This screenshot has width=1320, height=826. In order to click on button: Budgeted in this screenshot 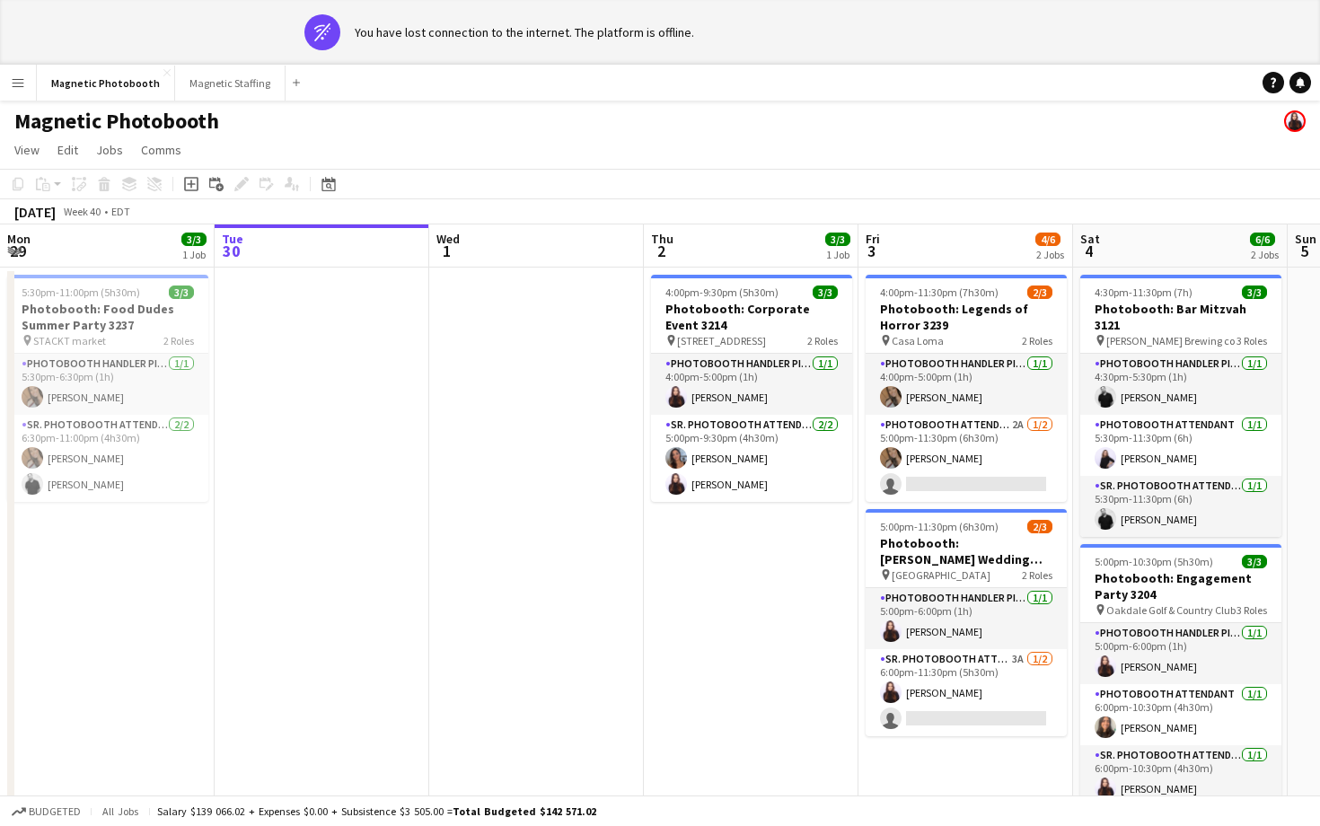, I will do `click(46, 812)`.